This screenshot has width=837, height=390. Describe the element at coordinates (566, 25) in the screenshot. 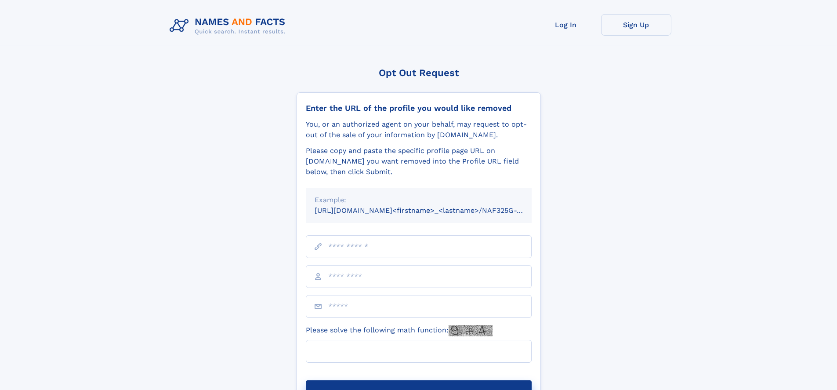

I see `a: Log In` at that location.